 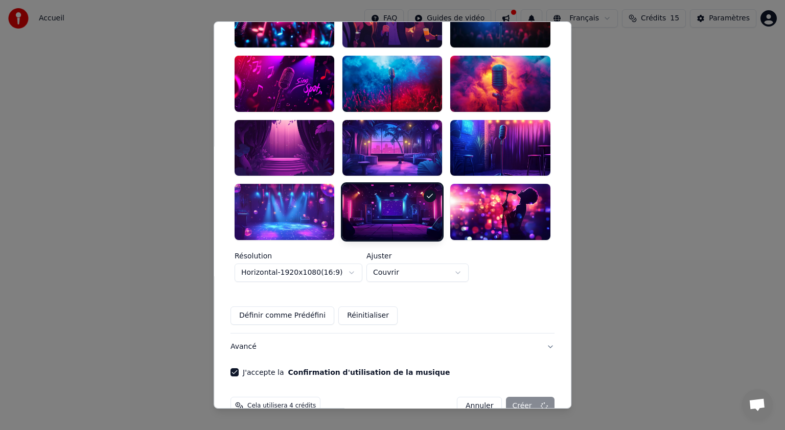 What do you see at coordinates (282, 406) in the screenshot?
I see `span: Cela utilisera 4 crédits` at bounding box center [282, 406].